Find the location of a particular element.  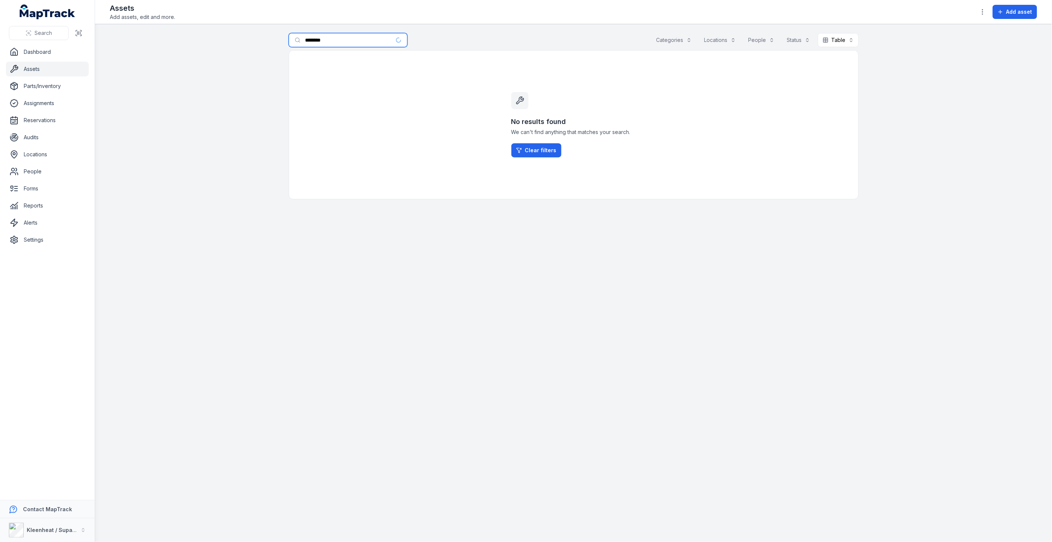

a: Forms is located at coordinates (47, 189).